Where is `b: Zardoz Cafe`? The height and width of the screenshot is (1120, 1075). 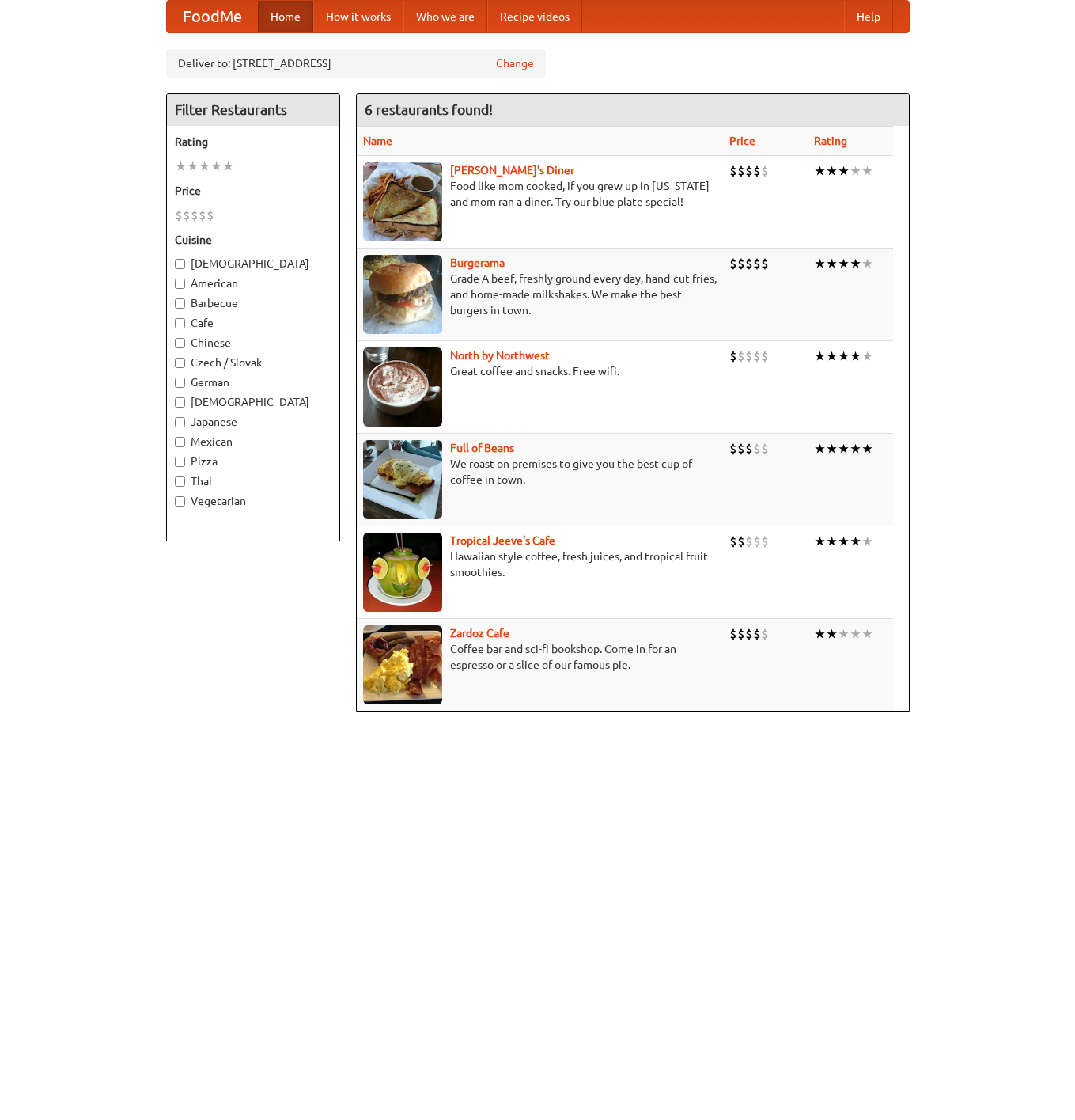 b: Zardoz Cafe is located at coordinates (480, 634).